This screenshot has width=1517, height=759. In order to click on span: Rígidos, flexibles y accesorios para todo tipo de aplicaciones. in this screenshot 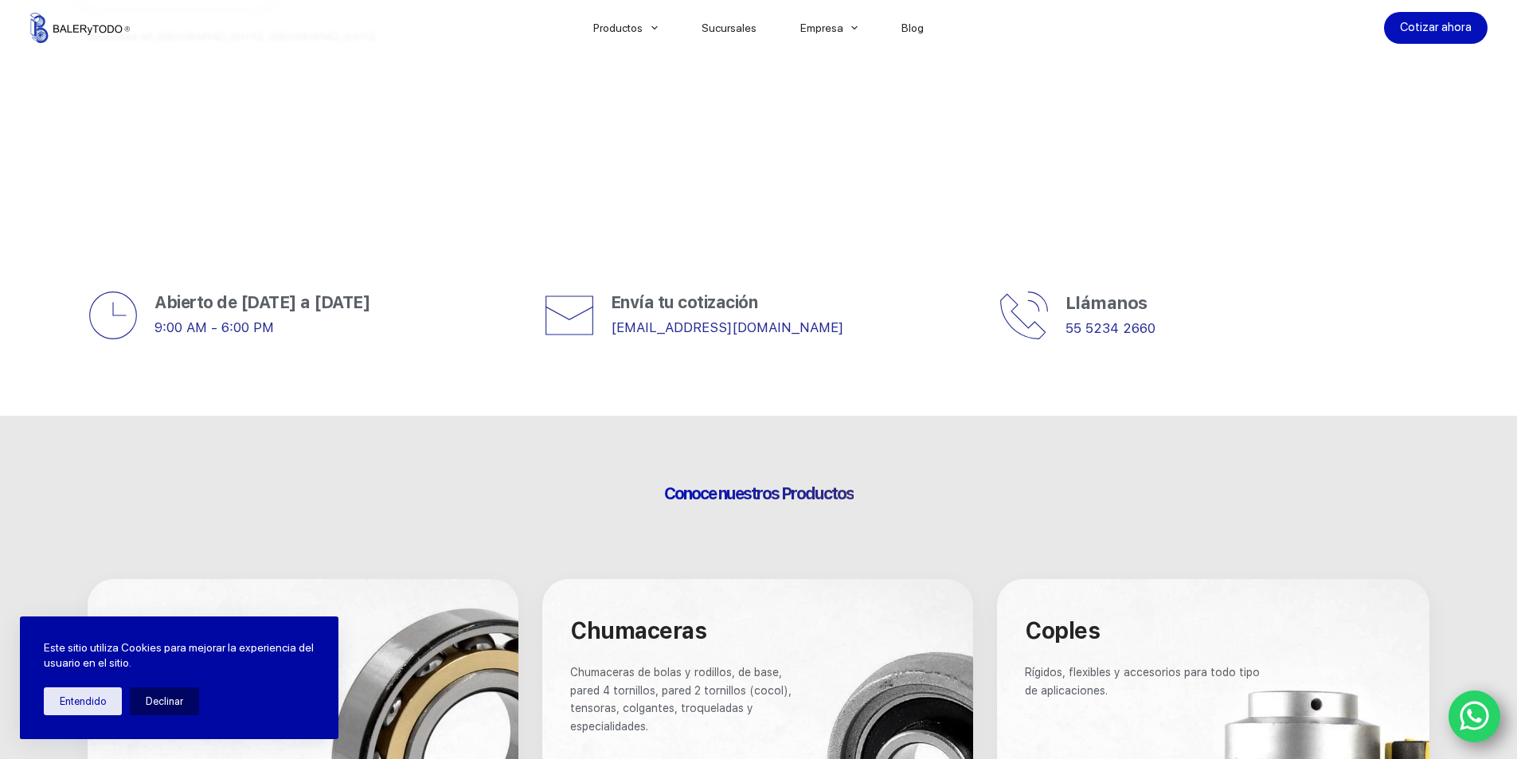, I will do `click(1144, 681)`.